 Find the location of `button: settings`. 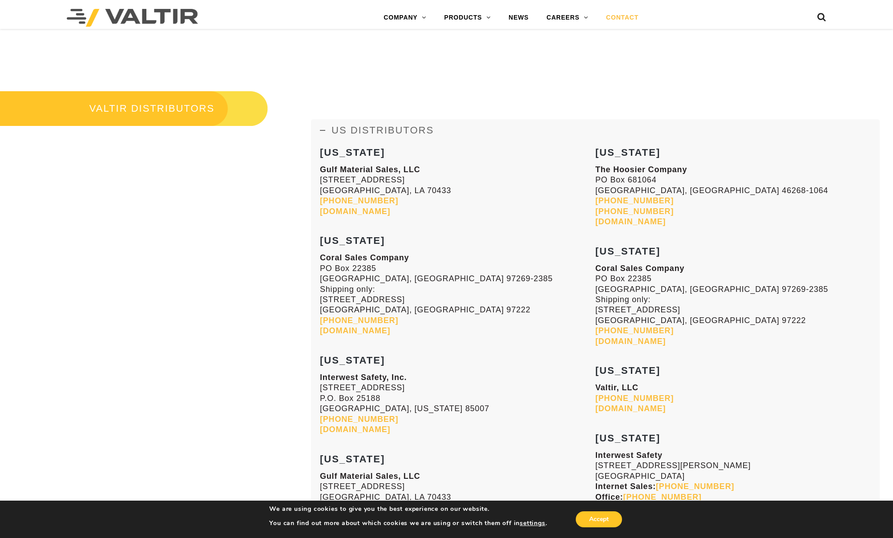

button: settings is located at coordinates (532, 523).